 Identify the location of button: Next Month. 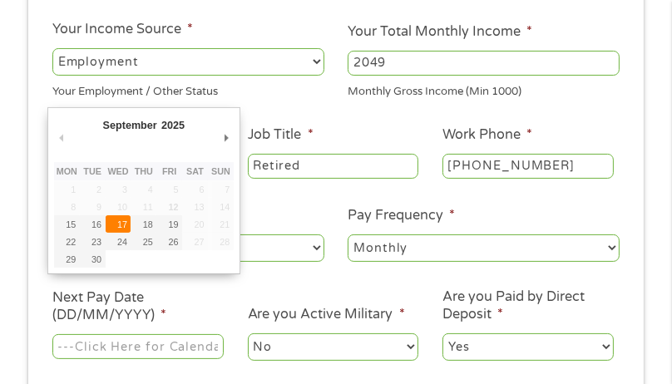
(226, 137).